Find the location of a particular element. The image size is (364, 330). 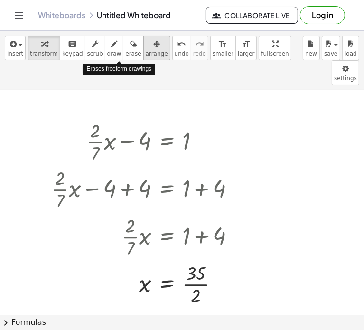

span: Collaborate Live is located at coordinates (252, 15).